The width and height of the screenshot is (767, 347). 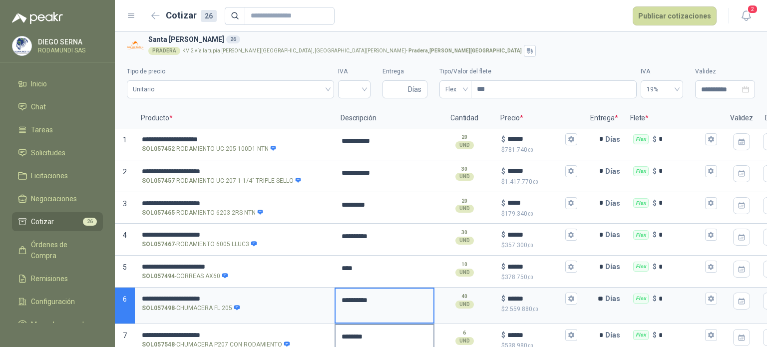 I want to click on p: 10, so click(x=464, y=265).